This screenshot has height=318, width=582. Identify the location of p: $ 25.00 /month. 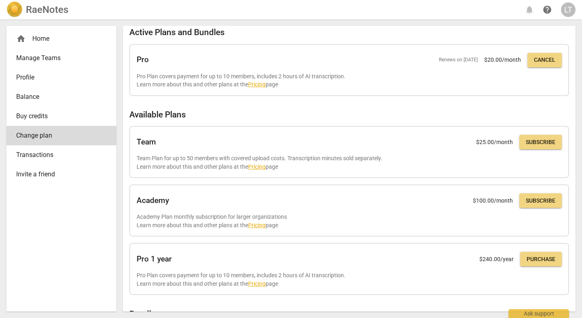
(494, 142).